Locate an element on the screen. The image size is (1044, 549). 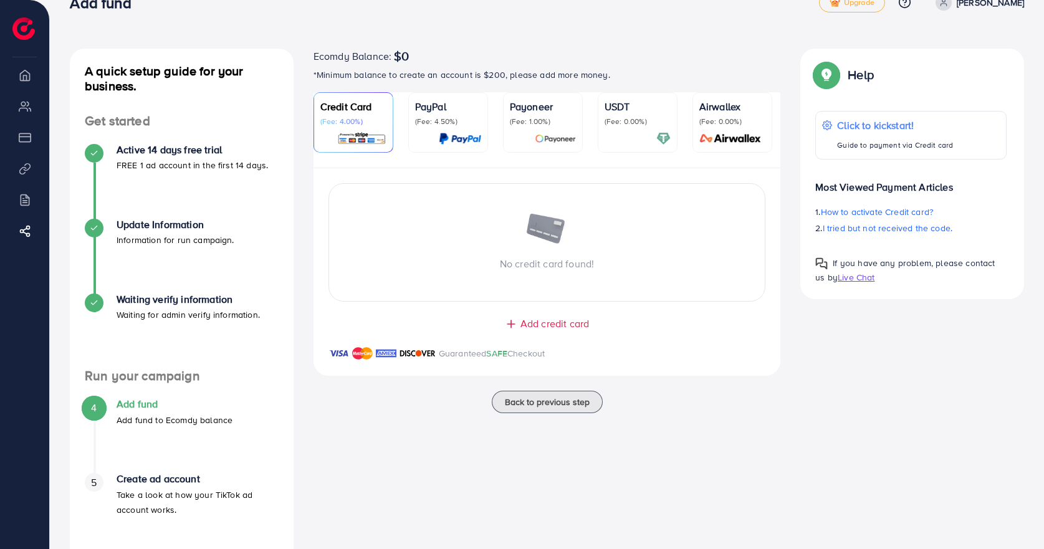
li: Waiting verify information is located at coordinates (181, 331).